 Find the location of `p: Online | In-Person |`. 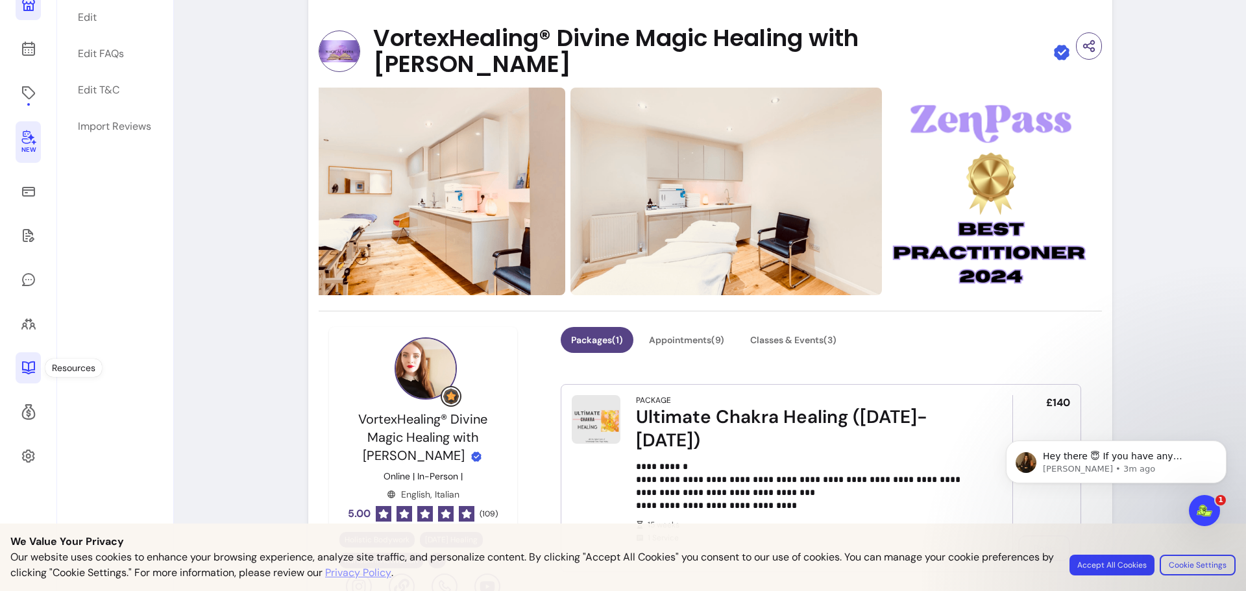

p: Online | In-Person | is located at coordinates (423, 476).